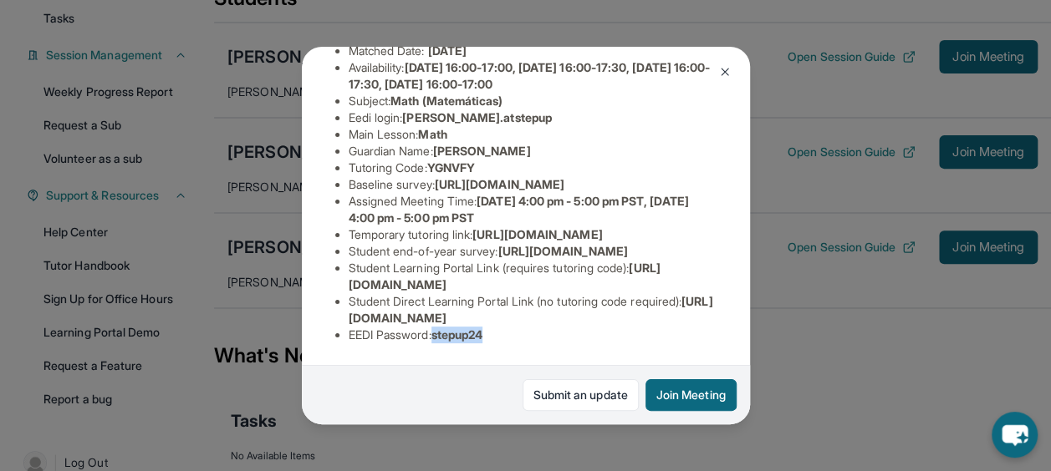 The width and height of the screenshot is (1051, 471). Describe the element at coordinates (580, 395) in the screenshot. I see `a: Submit an update` at that location.